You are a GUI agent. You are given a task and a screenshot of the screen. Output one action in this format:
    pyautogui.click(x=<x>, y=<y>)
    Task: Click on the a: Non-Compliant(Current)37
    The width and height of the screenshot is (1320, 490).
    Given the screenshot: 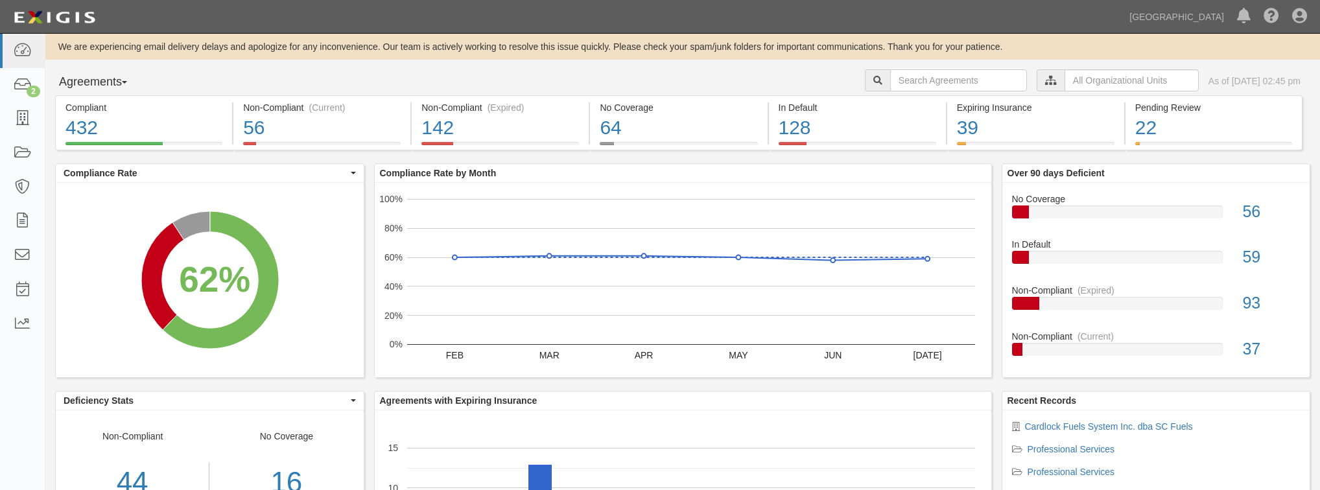 What is the action you would take?
    pyautogui.click(x=1156, y=348)
    